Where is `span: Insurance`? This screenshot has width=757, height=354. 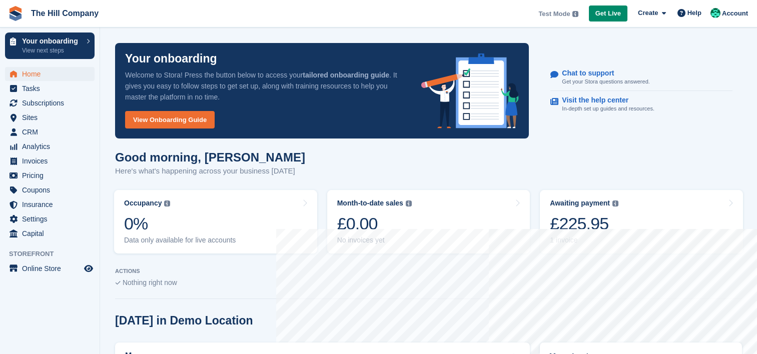 span: Insurance is located at coordinates (52, 205).